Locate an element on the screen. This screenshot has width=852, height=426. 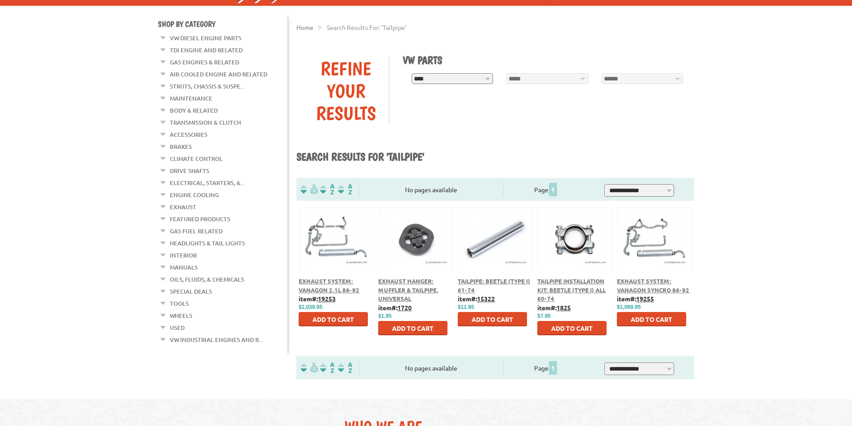
span: $11.95 is located at coordinates (466, 307).